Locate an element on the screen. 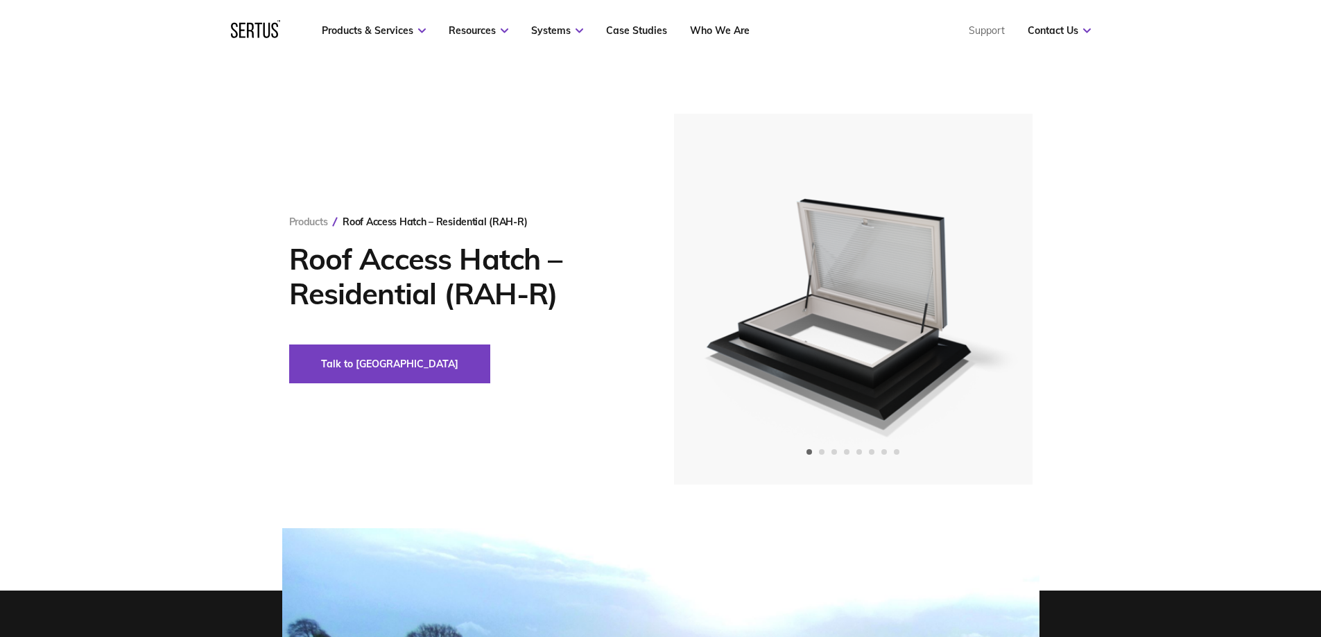  a: Support is located at coordinates (987, 31).